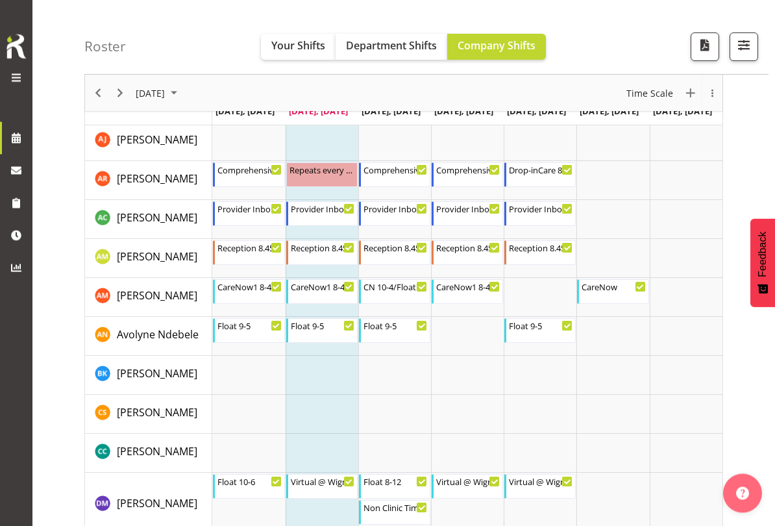 The height and width of the screenshot is (526, 775). What do you see at coordinates (322, 214) in the screenshot?
I see `div: Andrew Casburn"s event - Provider Inbox Management Begin From Tuesday, September 2, 2025 at 8:00:...` at bounding box center [322, 214].